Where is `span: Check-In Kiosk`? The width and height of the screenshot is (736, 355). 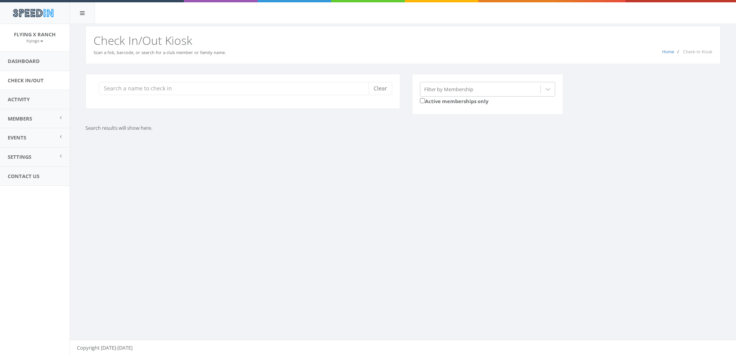
span: Check-In Kiosk is located at coordinates (698, 51).